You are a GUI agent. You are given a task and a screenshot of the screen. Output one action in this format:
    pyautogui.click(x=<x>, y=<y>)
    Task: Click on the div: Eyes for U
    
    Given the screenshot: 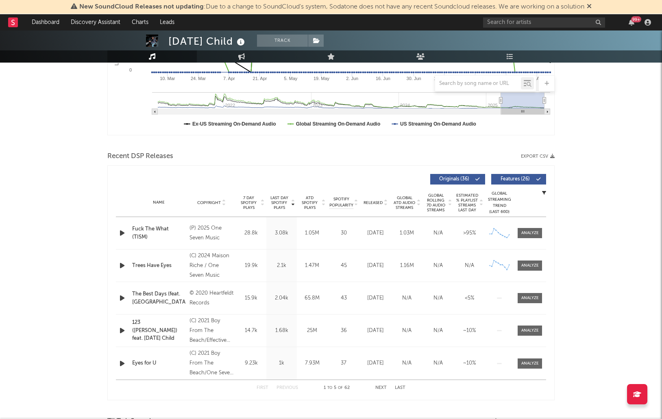 What is the action you would take?
    pyautogui.click(x=159, y=364)
    